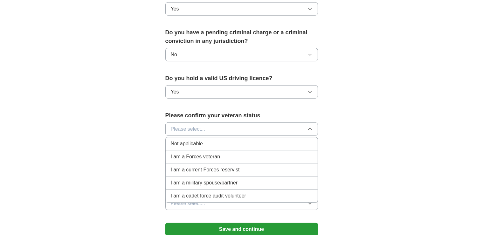  What do you see at coordinates (205, 170) in the screenshot?
I see `span: I am a current Forces reservist` at bounding box center [205, 170].